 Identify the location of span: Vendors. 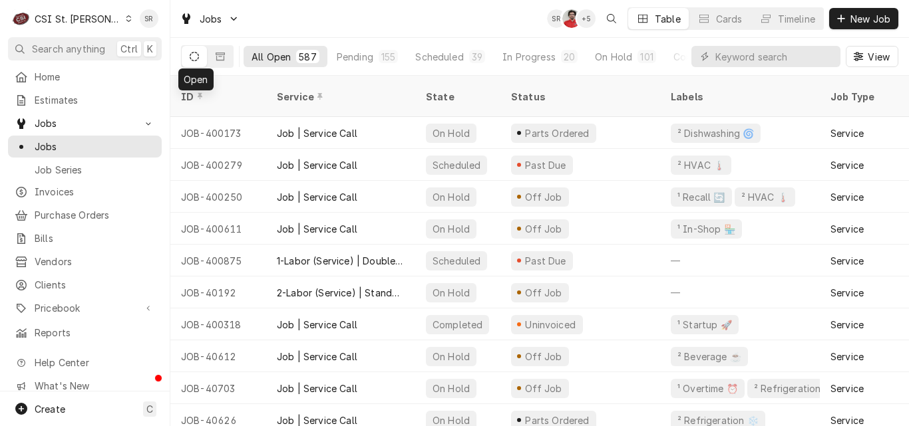
(94, 261).